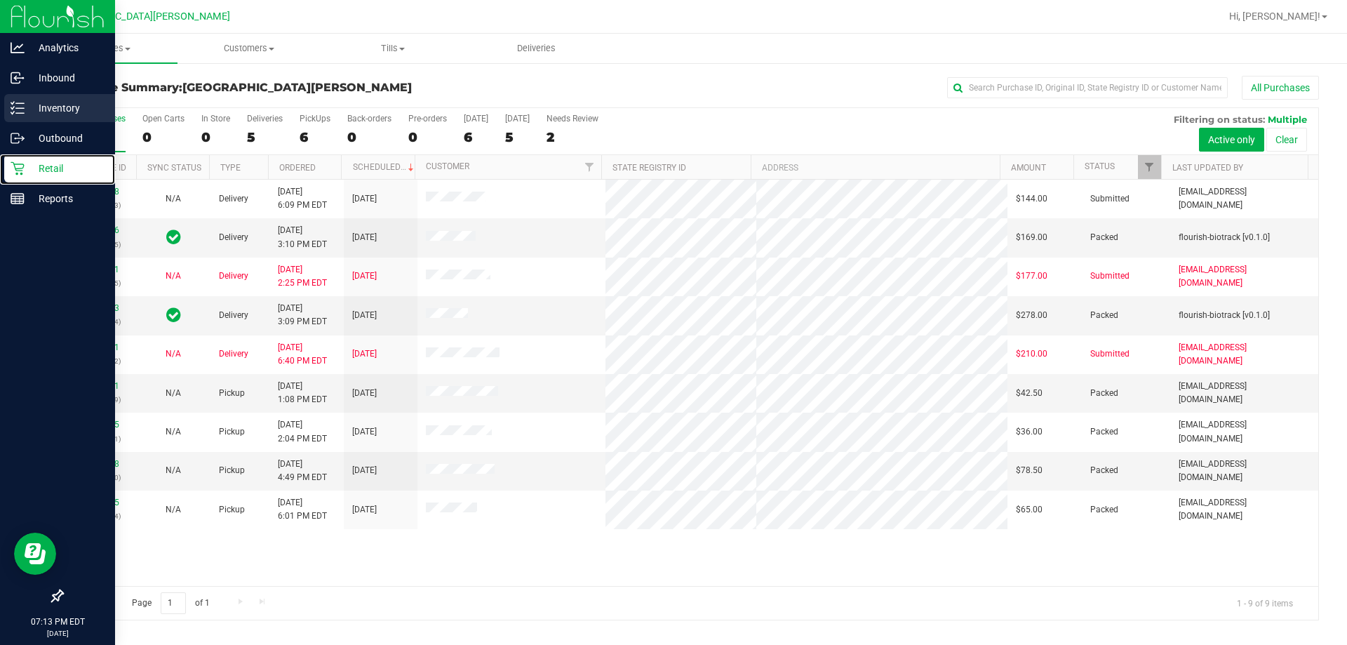 The image size is (1347, 645). Describe the element at coordinates (1031, 199) in the screenshot. I see `span: $144.00` at that location.